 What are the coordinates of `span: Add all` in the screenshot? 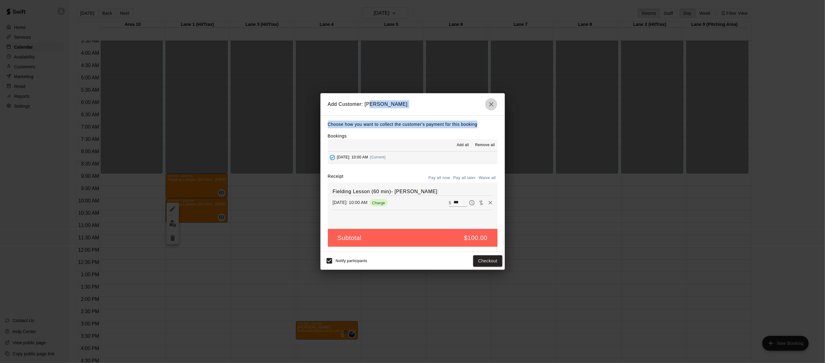 It's located at (463, 145).